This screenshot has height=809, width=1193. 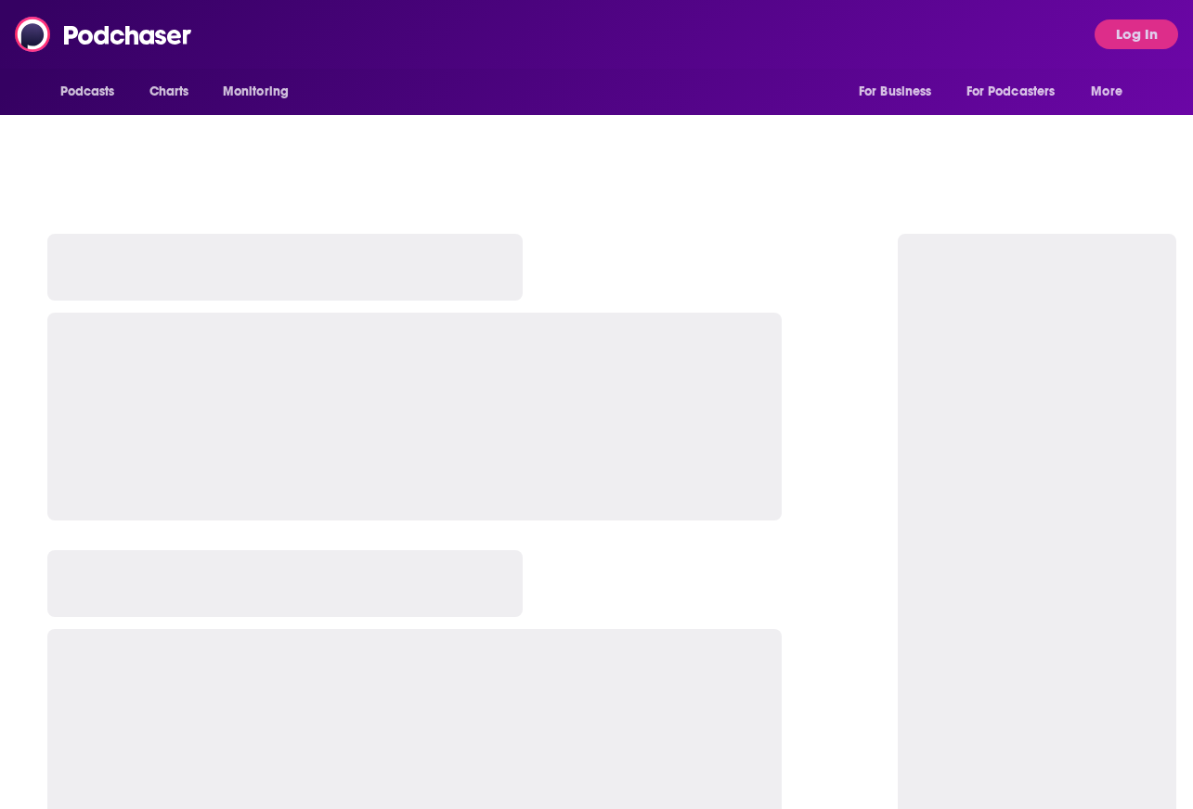 I want to click on button: Log In, so click(x=1136, y=34).